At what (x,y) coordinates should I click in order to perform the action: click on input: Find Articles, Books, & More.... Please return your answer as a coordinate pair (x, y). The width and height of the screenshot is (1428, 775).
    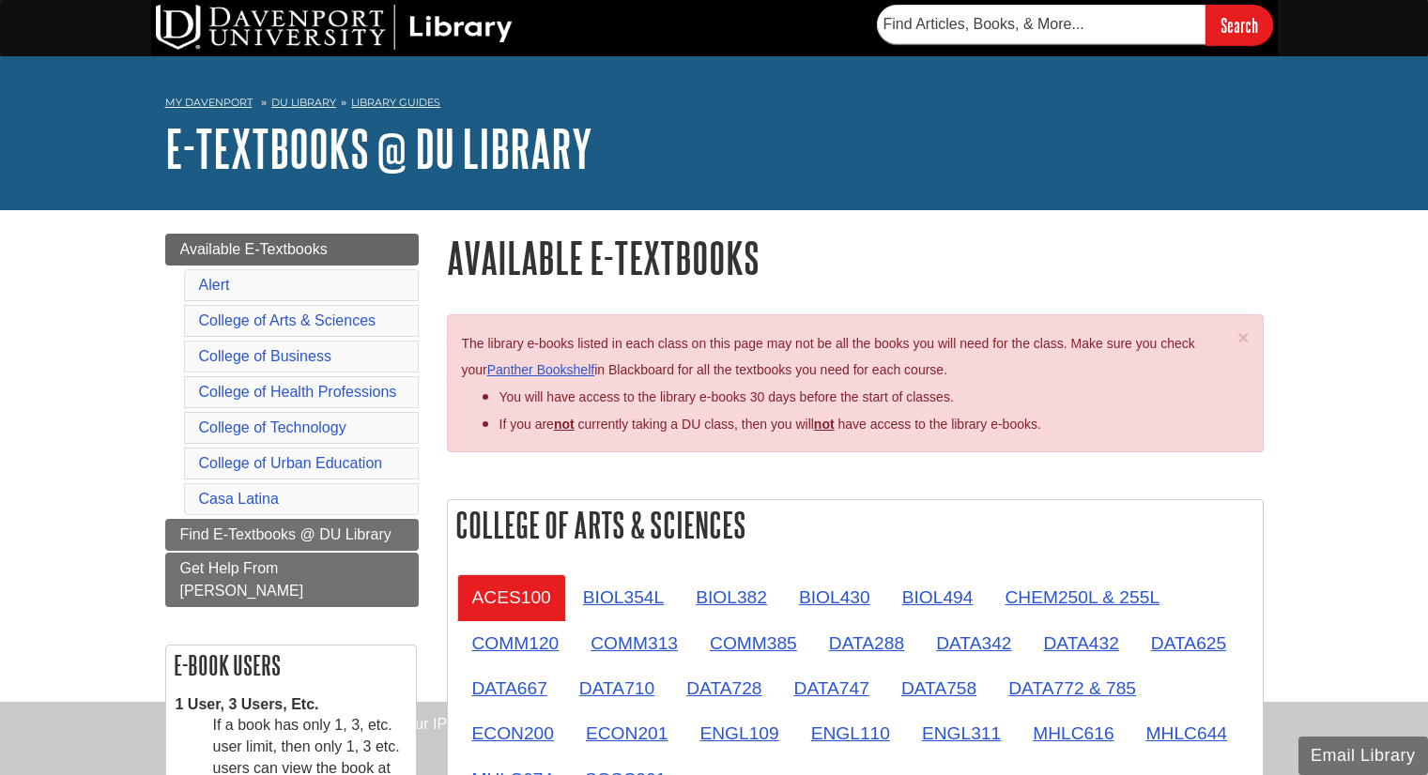
    Looking at the image, I should click on (1041, 24).